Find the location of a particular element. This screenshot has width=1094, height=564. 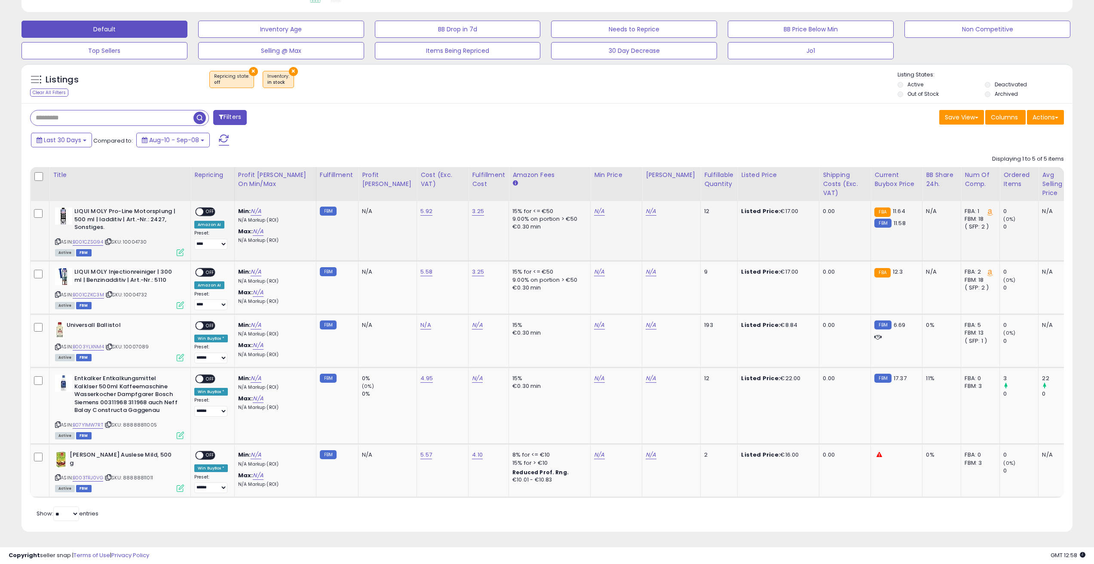

b: LIQUI MOLY Pro-Line Motorsplung | 500 ml | ladditiv | Art.-Nr.: 2427, Sonstiges. is located at coordinates (126, 221).